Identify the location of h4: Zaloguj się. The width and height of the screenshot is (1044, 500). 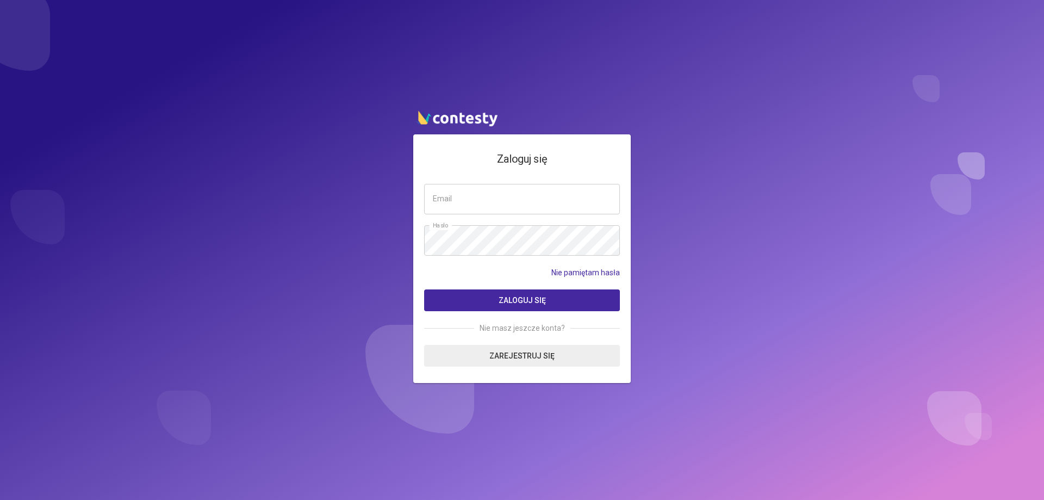
(522, 159).